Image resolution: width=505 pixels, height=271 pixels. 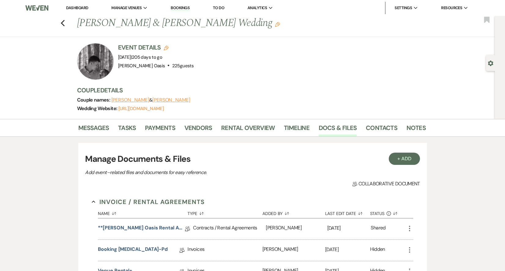 What do you see at coordinates (229, 229) in the screenshot?
I see `div: Contracts / Rental Agreements` at bounding box center [229, 229].